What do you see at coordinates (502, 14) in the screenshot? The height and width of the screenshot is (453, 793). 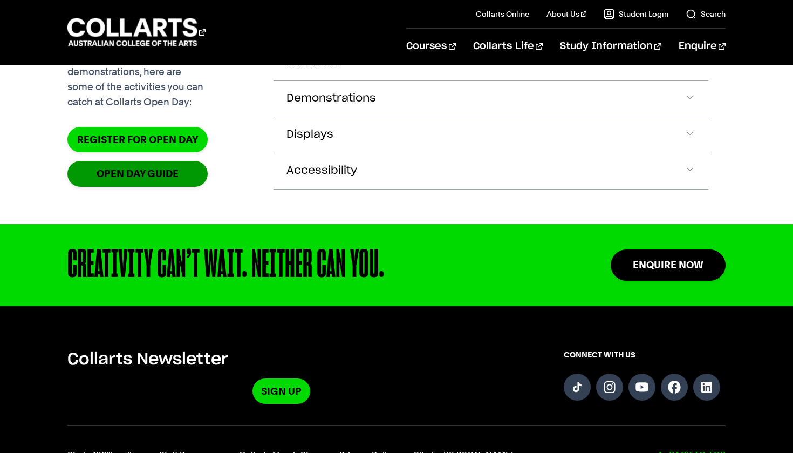 I see `a: Collarts Online` at bounding box center [502, 14].